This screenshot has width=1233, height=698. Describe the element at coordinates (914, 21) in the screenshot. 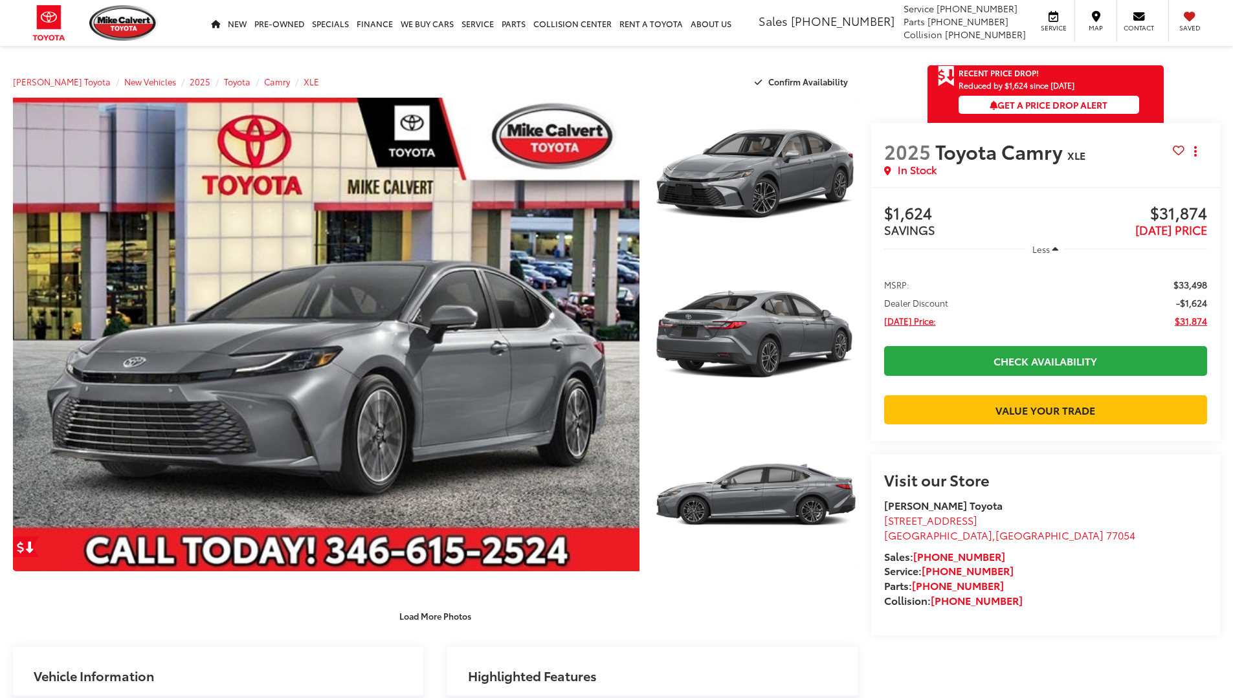

I see `span: Parts` at that location.